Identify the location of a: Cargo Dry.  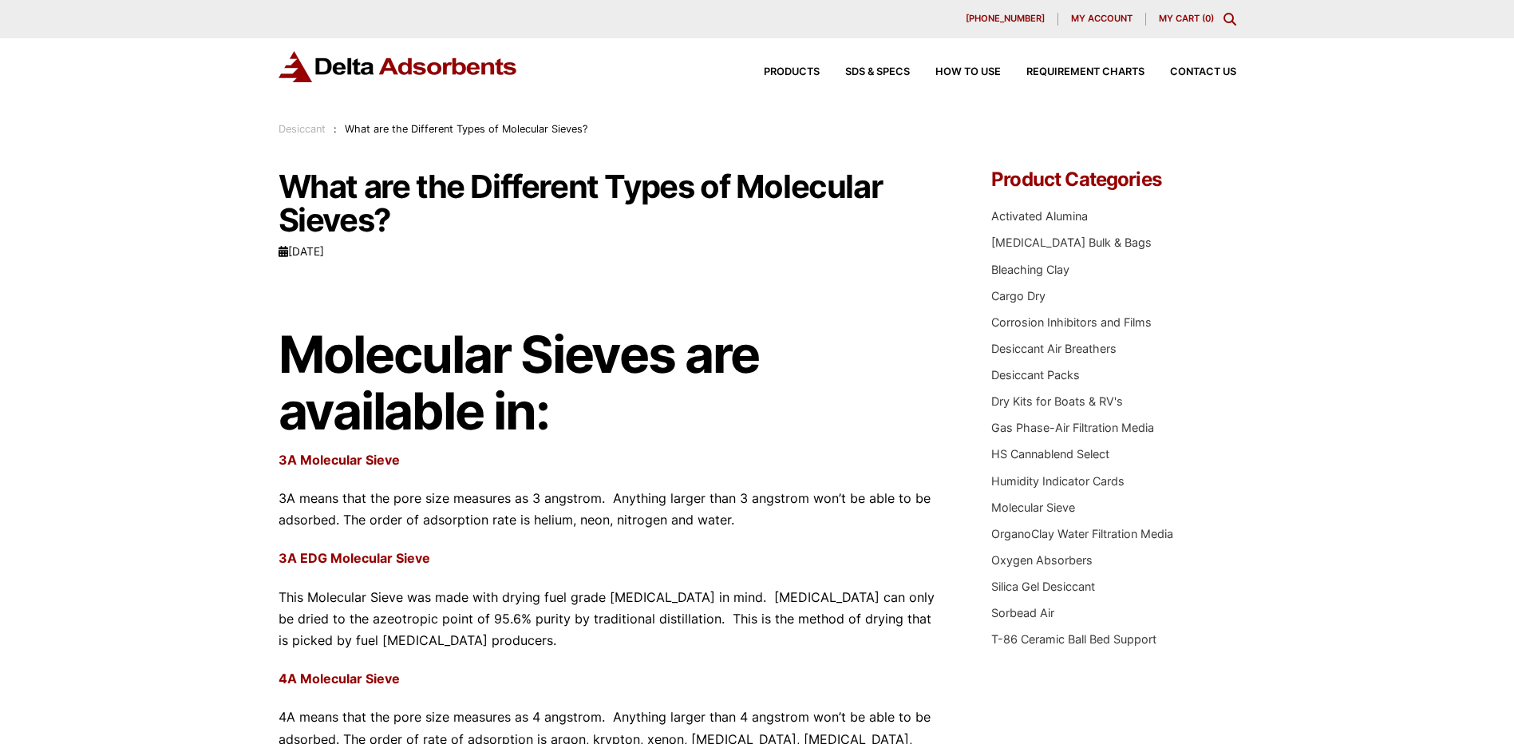
(1018, 295).